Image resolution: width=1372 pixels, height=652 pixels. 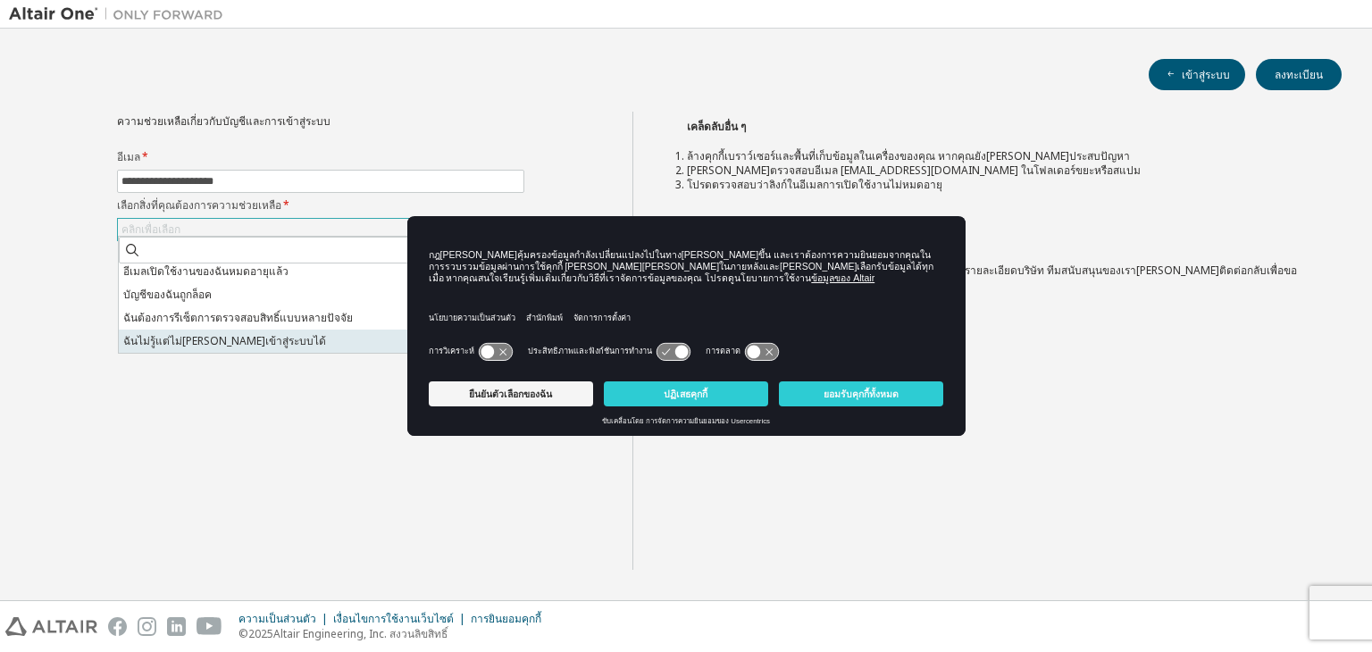 I want to click on font: ความเป็นส่วนตัว, so click(x=277, y=618).